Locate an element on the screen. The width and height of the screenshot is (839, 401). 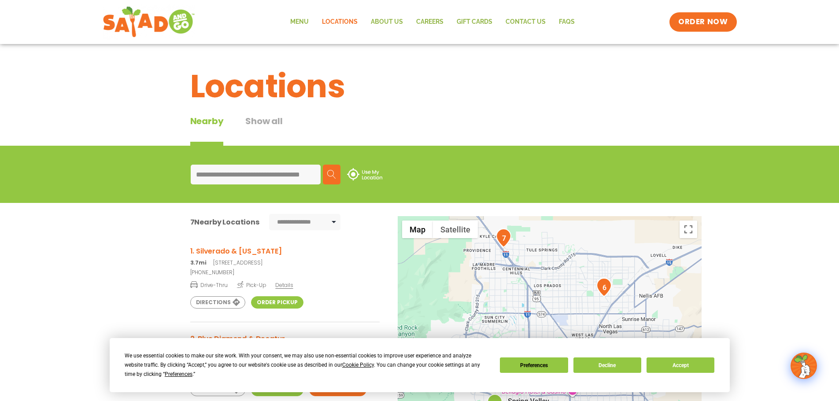
span: ORDER NOW is located at coordinates (703, 22).